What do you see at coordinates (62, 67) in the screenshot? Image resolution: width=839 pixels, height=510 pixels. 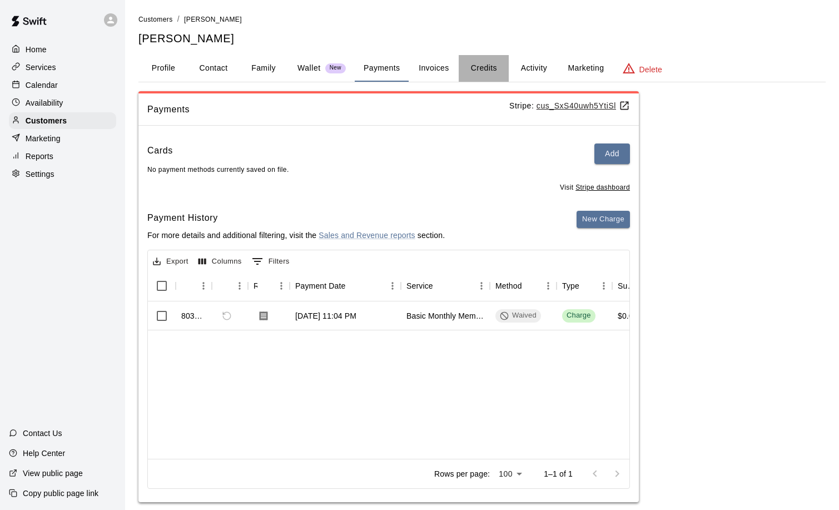 I see `a: Services` at bounding box center [62, 67].